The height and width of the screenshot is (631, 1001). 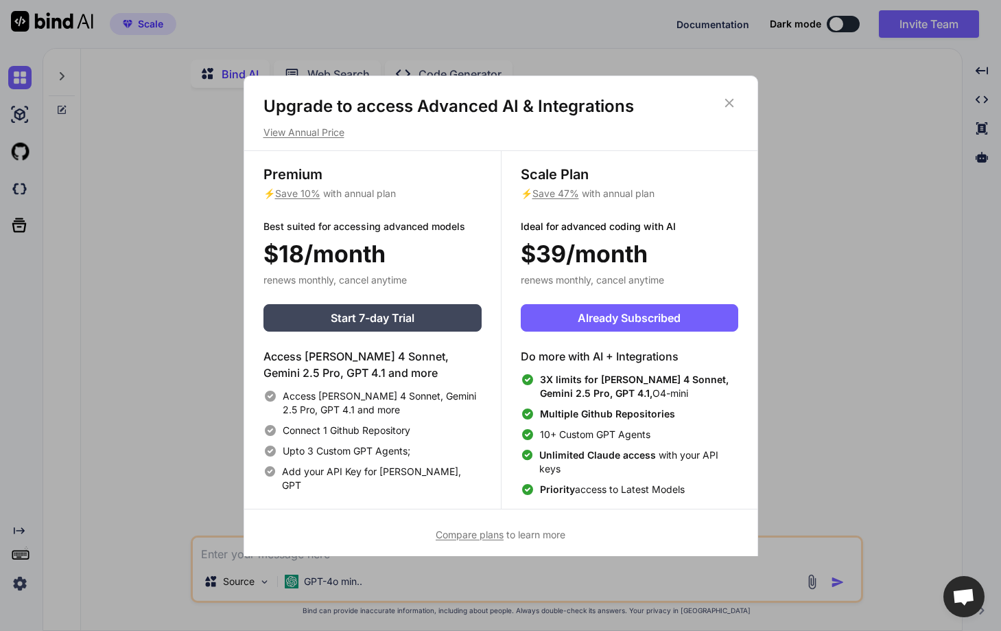 What do you see at coordinates (298, 193) in the screenshot?
I see `span: Save 10%` at bounding box center [298, 193].